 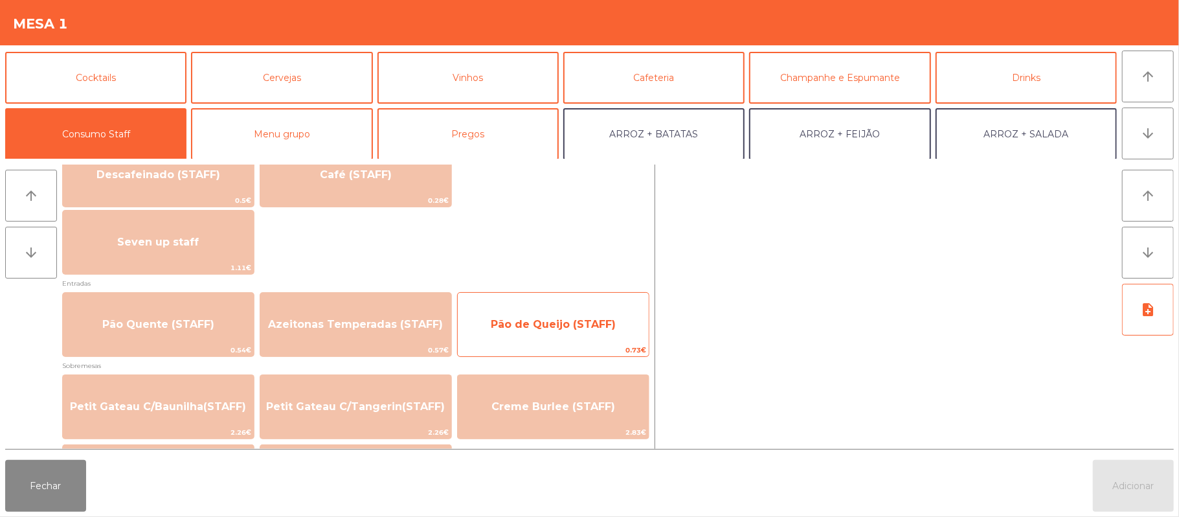 What do you see at coordinates (654, 134) in the screenshot?
I see `button: ARROZ + BATATAS` at bounding box center [654, 134].